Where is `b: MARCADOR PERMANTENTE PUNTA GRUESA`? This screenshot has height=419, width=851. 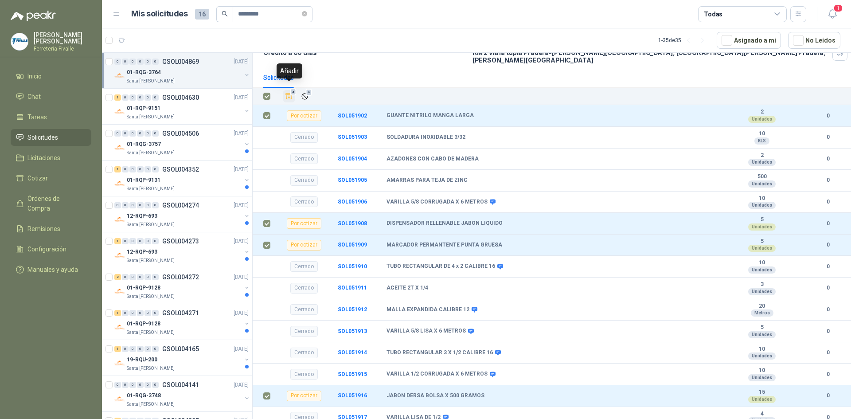 b: MARCADOR PERMANTENTE PUNTA GRUESA is located at coordinates (444, 245).